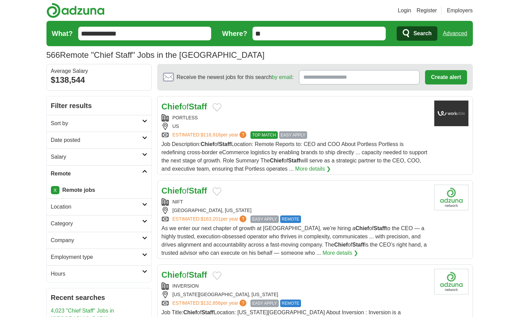 The image size is (519, 317). What do you see at coordinates (53, 55) in the screenshot?
I see `span: 566` at bounding box center [53, 55].